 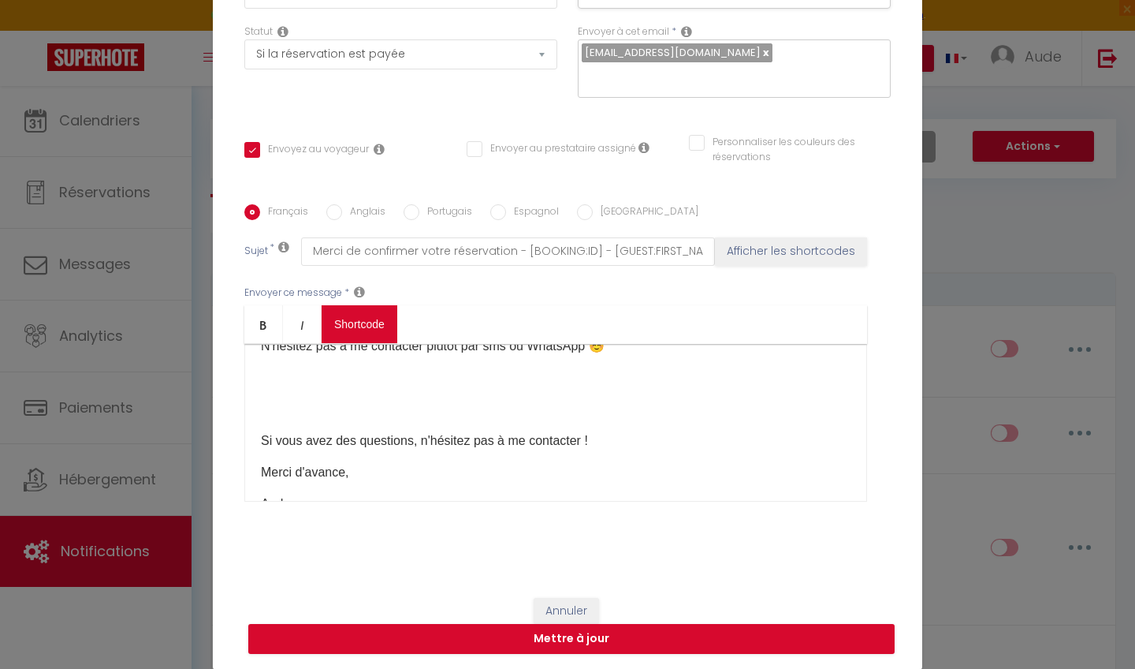 I want to click on a: Shortcode, so click(x=360, y=324).